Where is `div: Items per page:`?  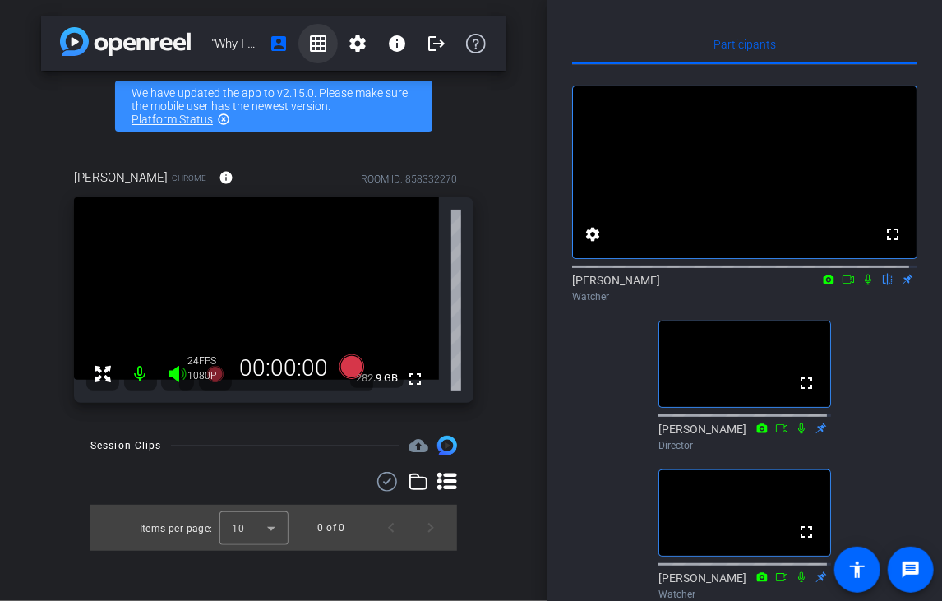
div: Items per page: is located at coordinates (176, 529).